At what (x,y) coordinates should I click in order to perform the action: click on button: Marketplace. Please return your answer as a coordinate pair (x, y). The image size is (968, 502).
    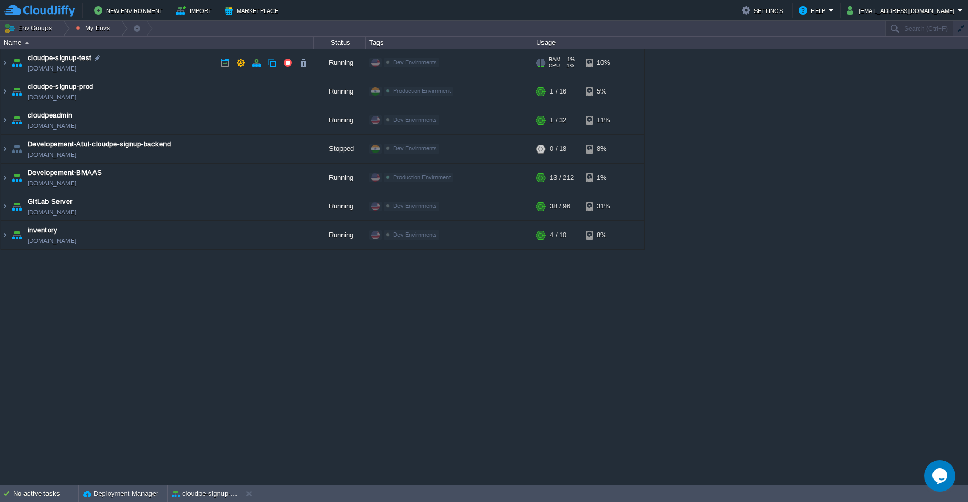
    Looking at the image, I should click on (253, 10).